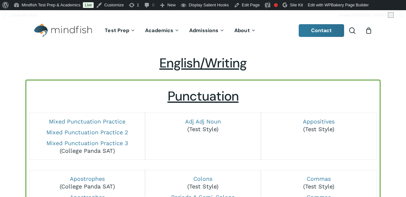  I want to click on a: Test Prep, so click(120, 31).